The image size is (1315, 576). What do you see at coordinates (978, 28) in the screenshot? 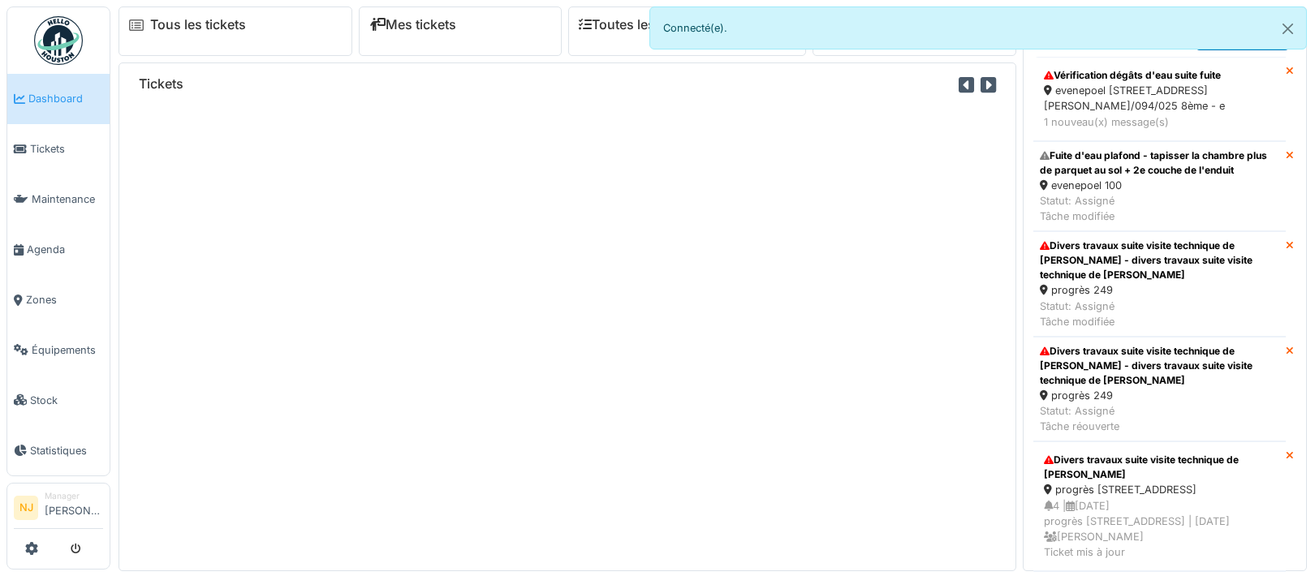
I see `div: Connecté(e).` at bounding box center [978, 28].